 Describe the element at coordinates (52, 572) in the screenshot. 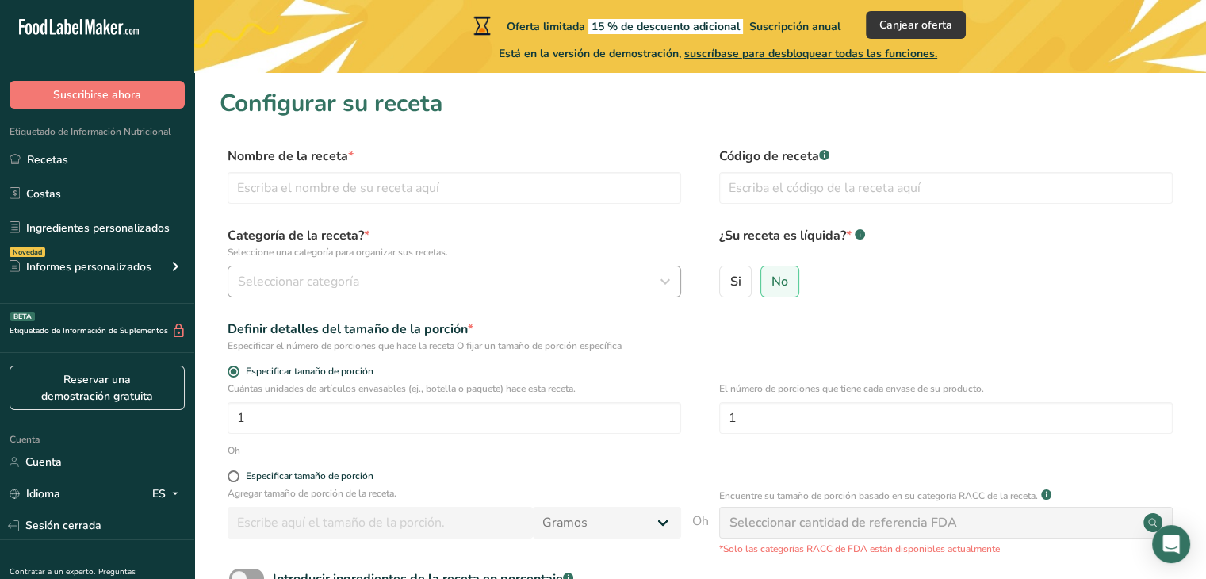

I see `font: Contratar a un experto.` at that location.